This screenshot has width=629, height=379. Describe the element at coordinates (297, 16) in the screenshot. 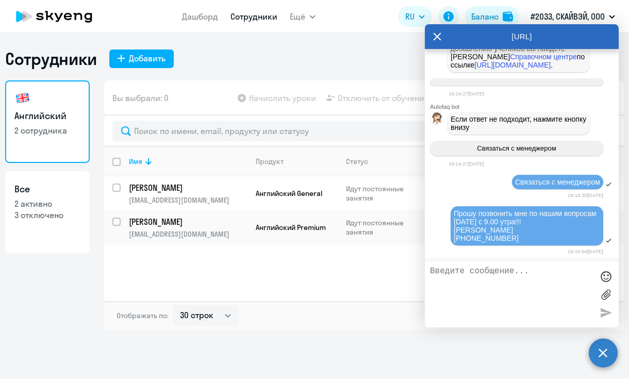

I see `span: Ещё` at that location.